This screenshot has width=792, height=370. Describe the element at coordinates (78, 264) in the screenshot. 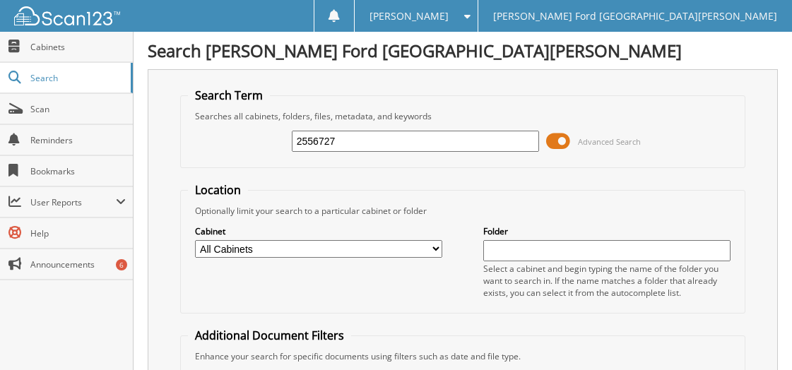

I see `span: Announcements` at that location.